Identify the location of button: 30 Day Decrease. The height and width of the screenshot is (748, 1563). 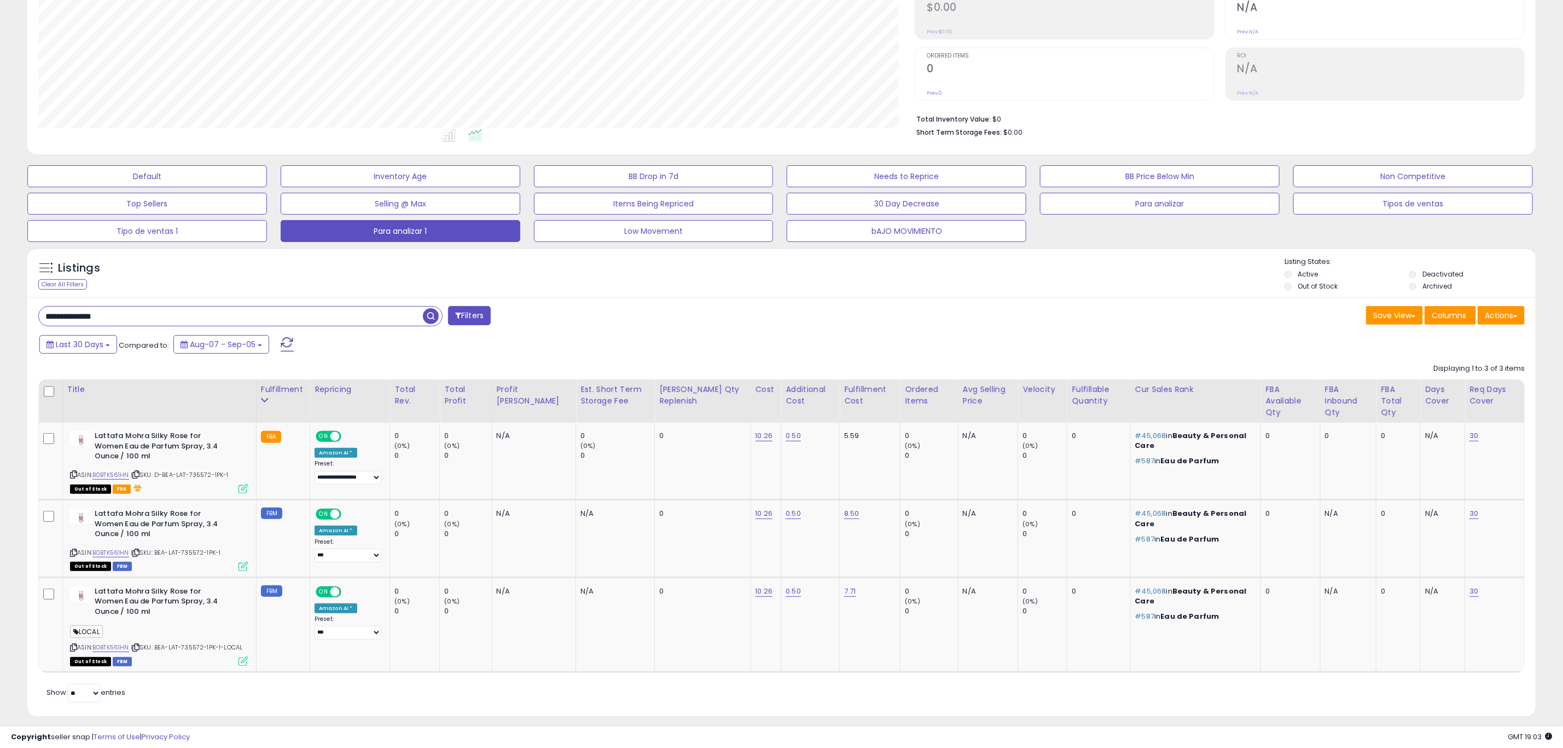
(907, 204).